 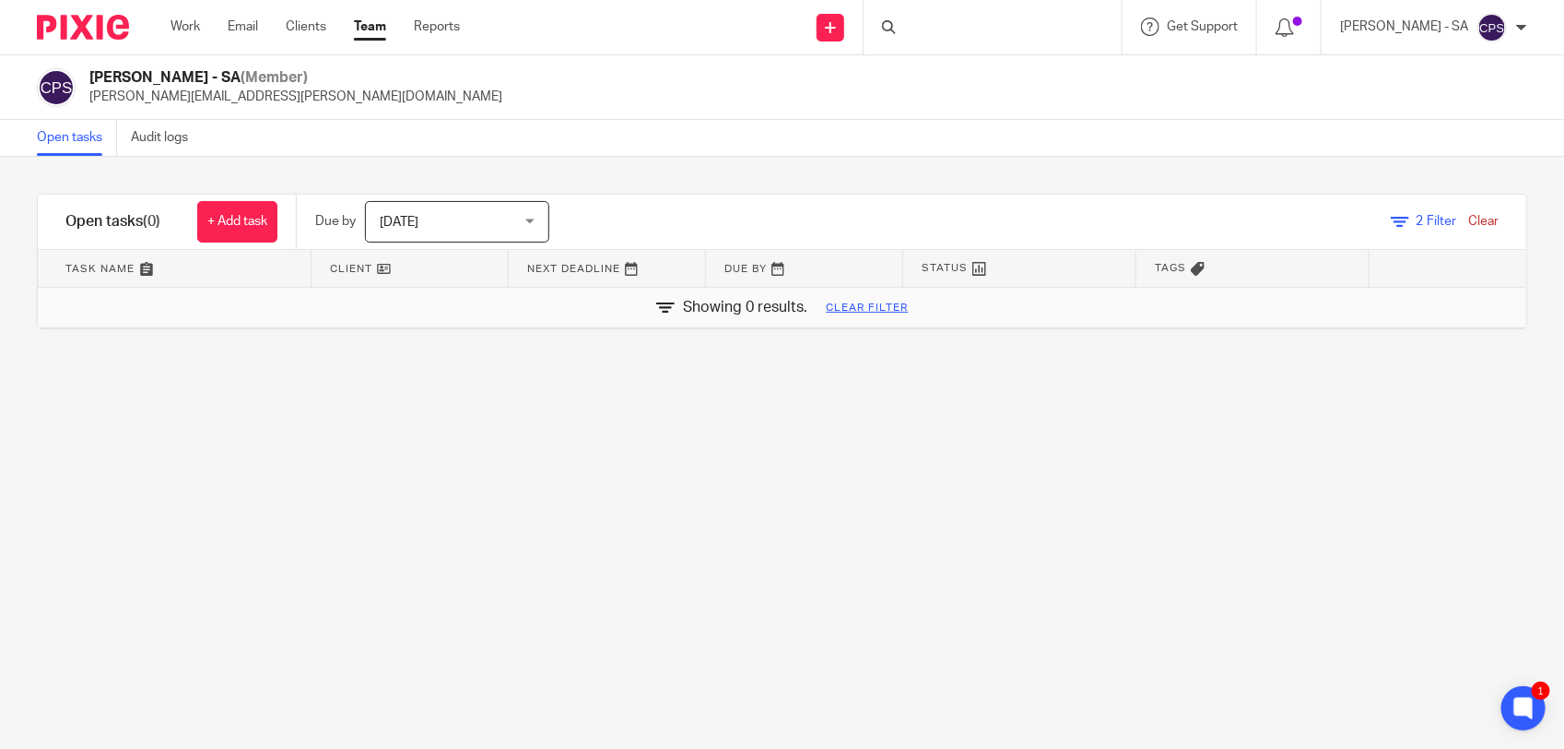 I want to click on a: Clear, so click(x=1483, y=221).